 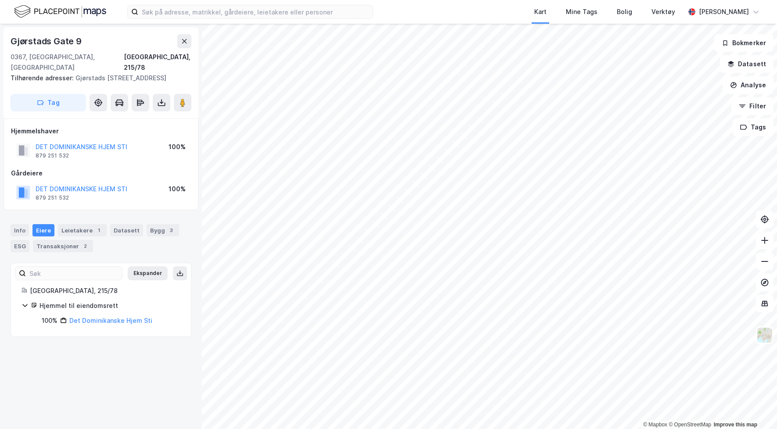 What do you see at coordinates (47, 41) in the screenshot?
I see `div: Gjørstads Gate 9` at bounding box center [47, 41].